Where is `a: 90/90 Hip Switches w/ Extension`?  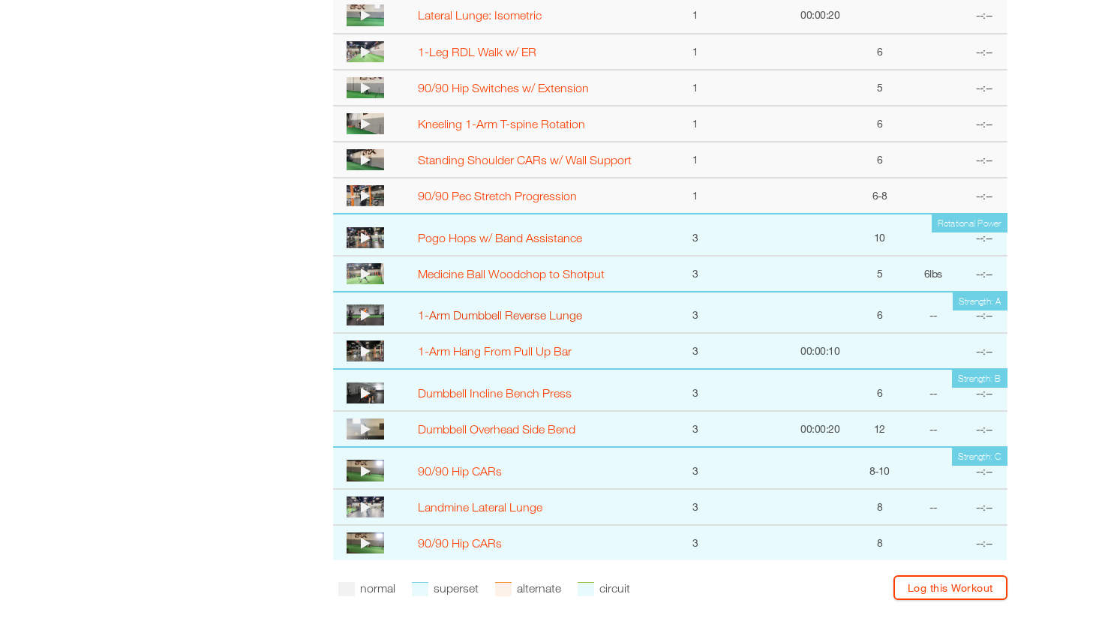 a: 90/90 Hip Switches w/ Extension is located at coordinates (503, 88).